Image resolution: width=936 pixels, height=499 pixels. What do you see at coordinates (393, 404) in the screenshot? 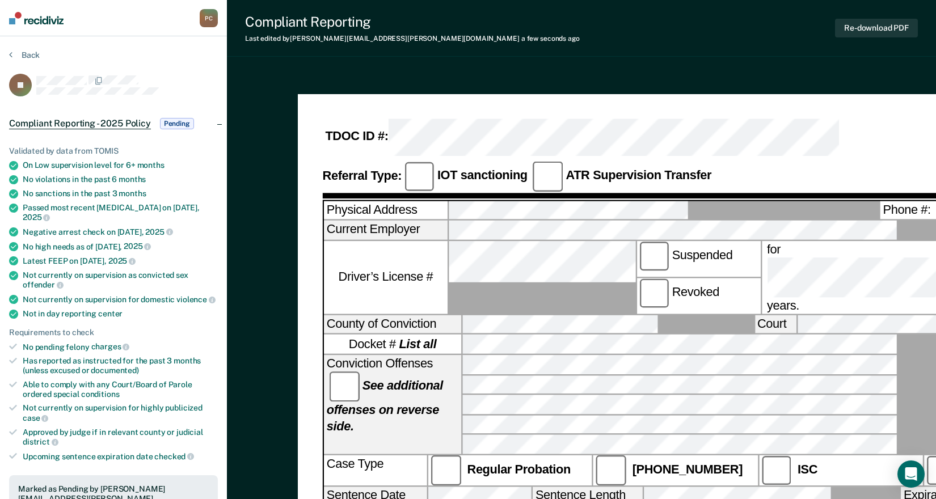
I see `div: Conviction Offenses` at bounding box center [393, 404].